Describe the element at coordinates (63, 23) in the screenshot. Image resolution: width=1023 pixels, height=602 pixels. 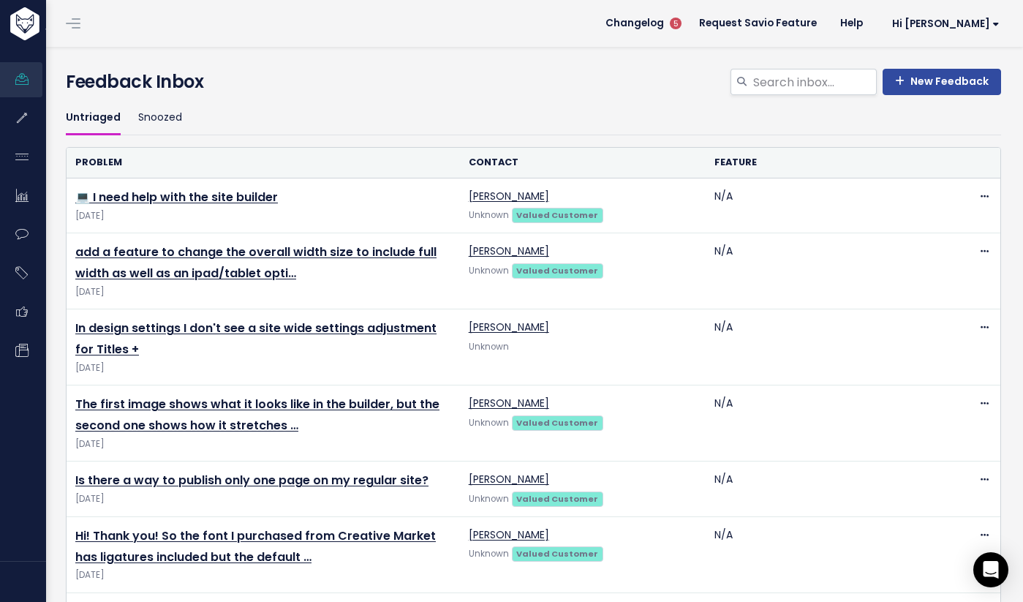
I see `img: logo-white.9d6f32f41409.svg` at that location.